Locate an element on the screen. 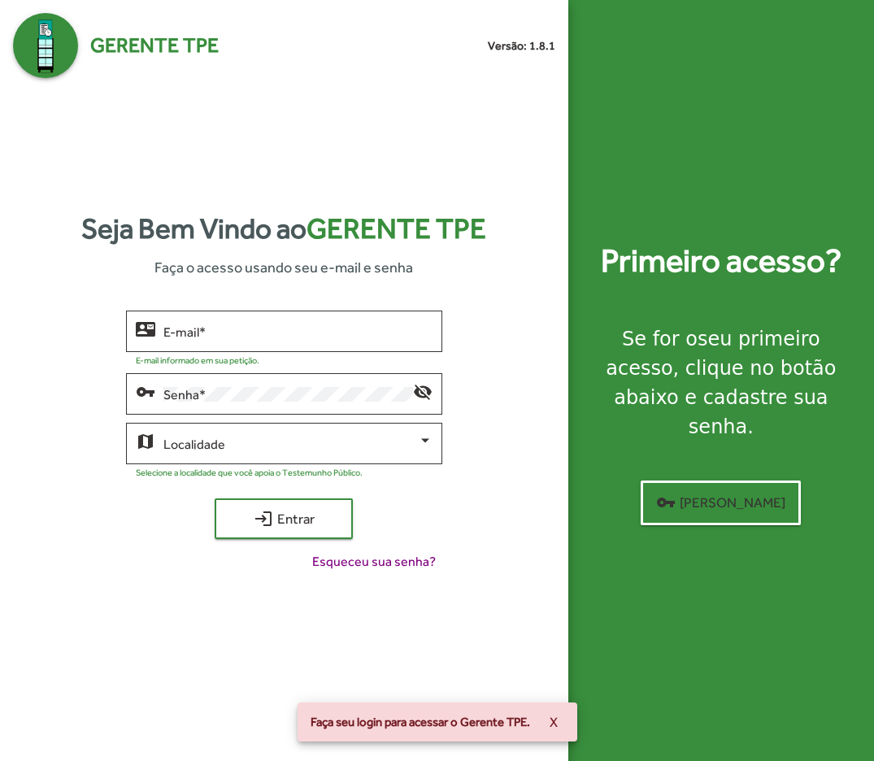  button: X is located at coordinates (554, 722).